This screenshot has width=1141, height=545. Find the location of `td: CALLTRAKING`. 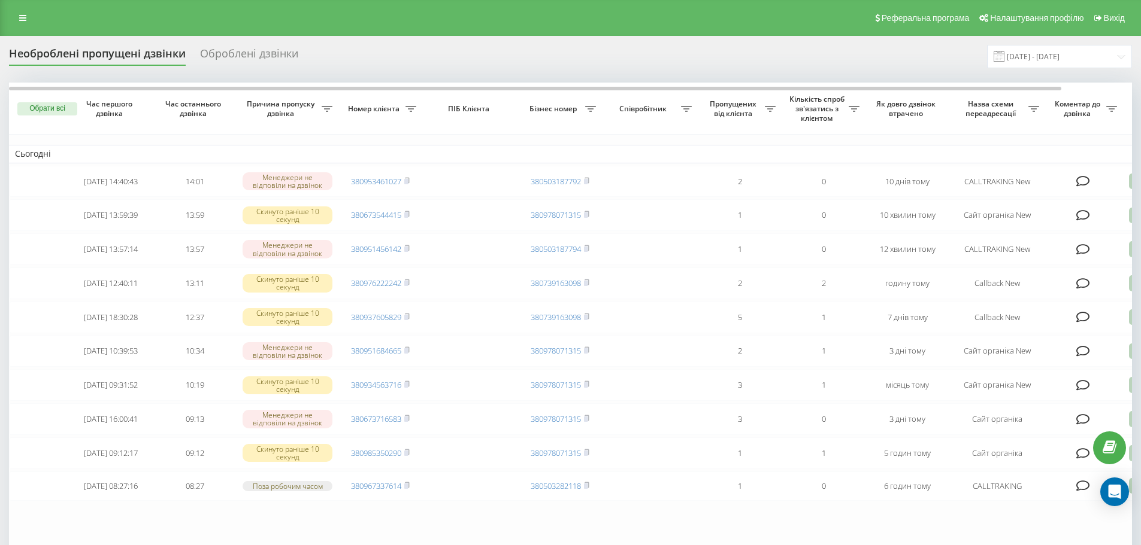

td: CALLTRAKING is located at coordinates (997, 486).